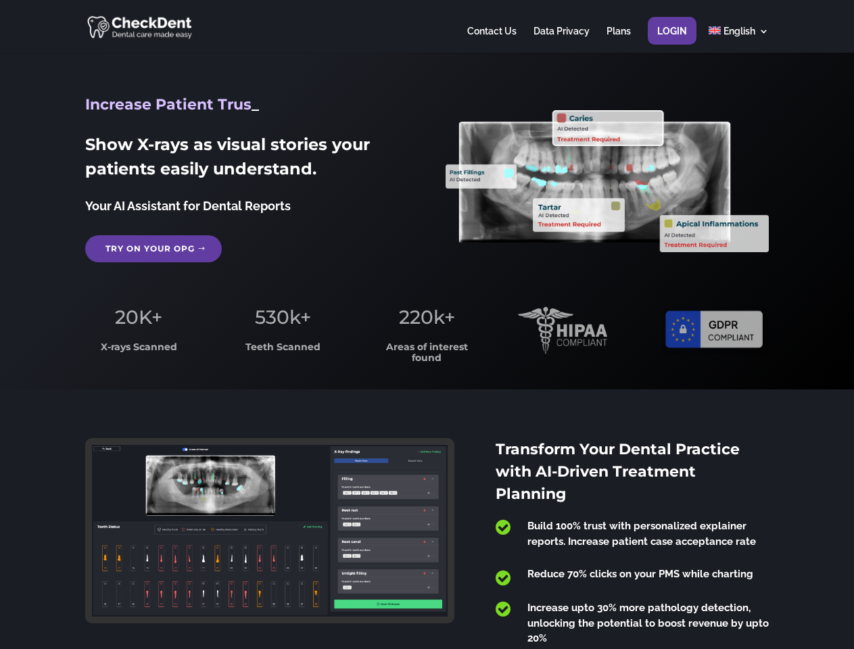  What do you see at coordinates (139, 317) in the screenshot?
I see `span: 20K+` at bounding box center [139, 317].